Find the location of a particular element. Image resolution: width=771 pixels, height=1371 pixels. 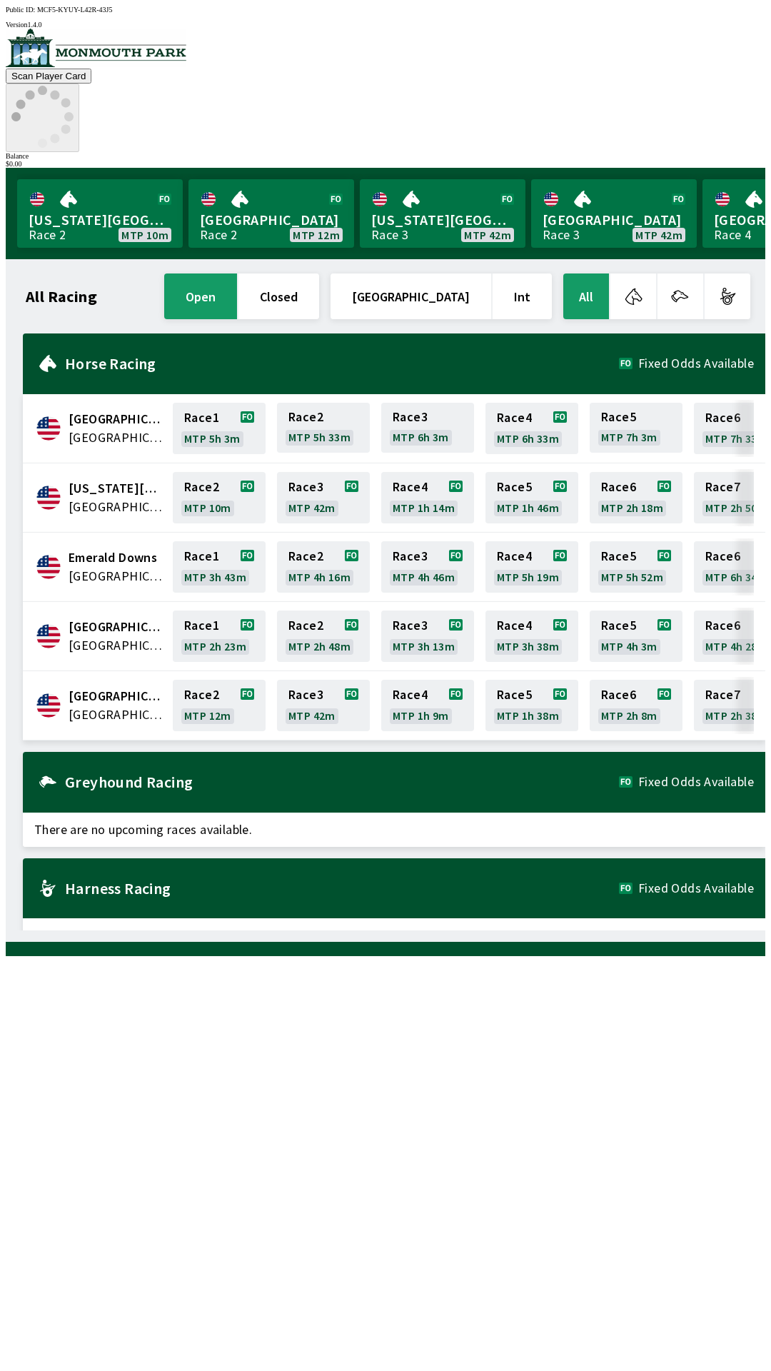

span: MTP 3h 43m is located at coordinates (215, 577).